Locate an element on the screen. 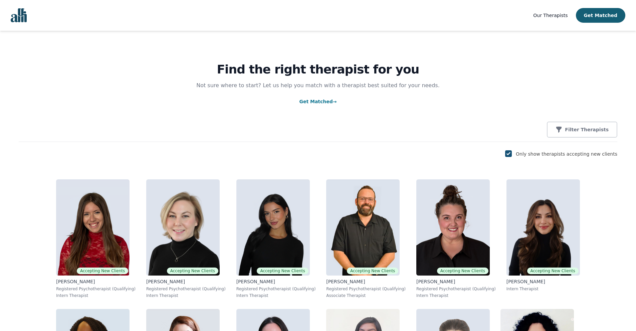 Image resolution: width=636 pixels, height=331 pixels. a: Our Therapists is located at coordinates (550, 15).